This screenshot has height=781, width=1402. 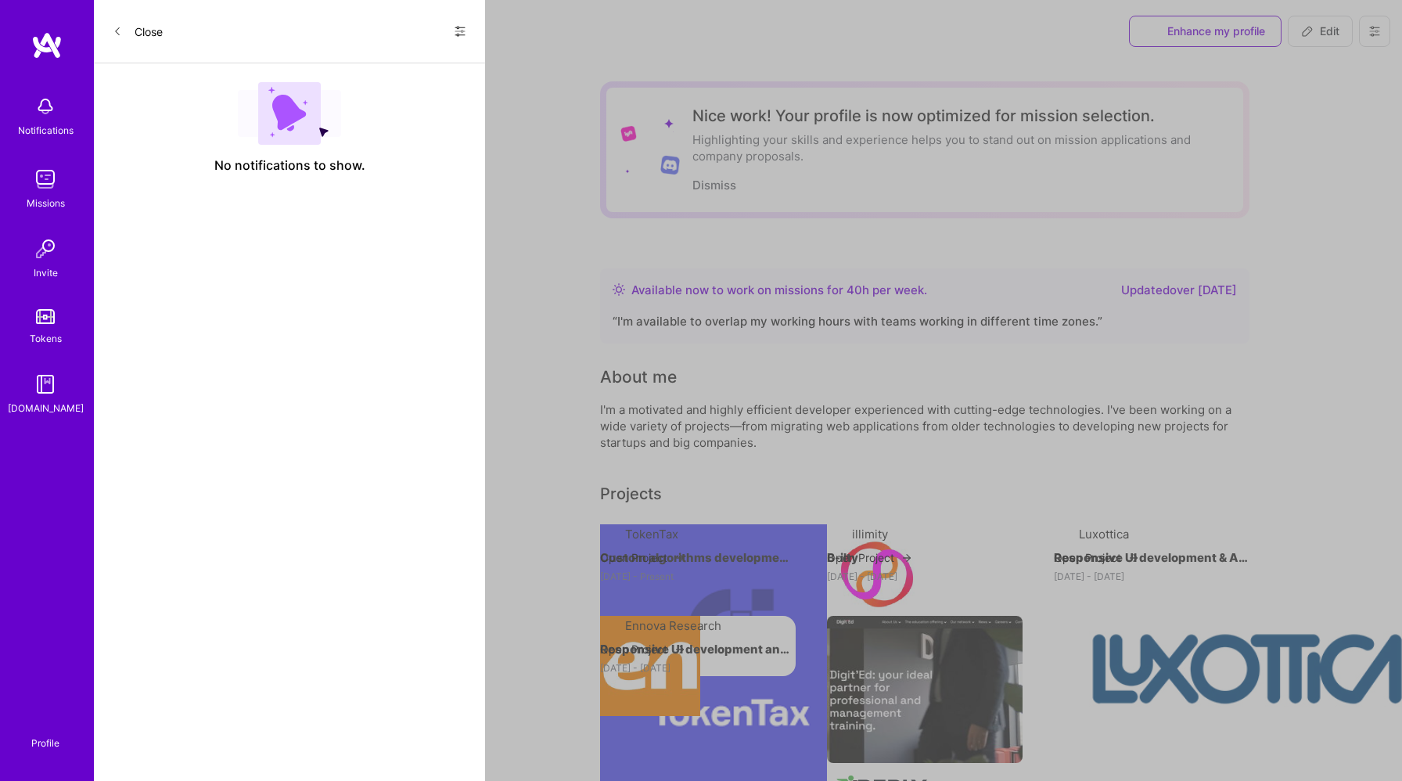 What do you see at coordinates (45, 384) in the screenshot?
I see `img: guide book` at bounding box center [45, 384].